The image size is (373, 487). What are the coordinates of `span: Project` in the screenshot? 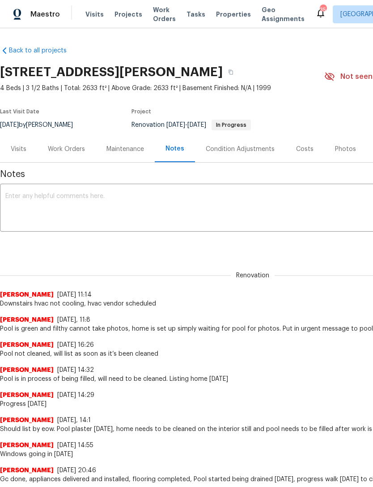 It's located at (141, 111).